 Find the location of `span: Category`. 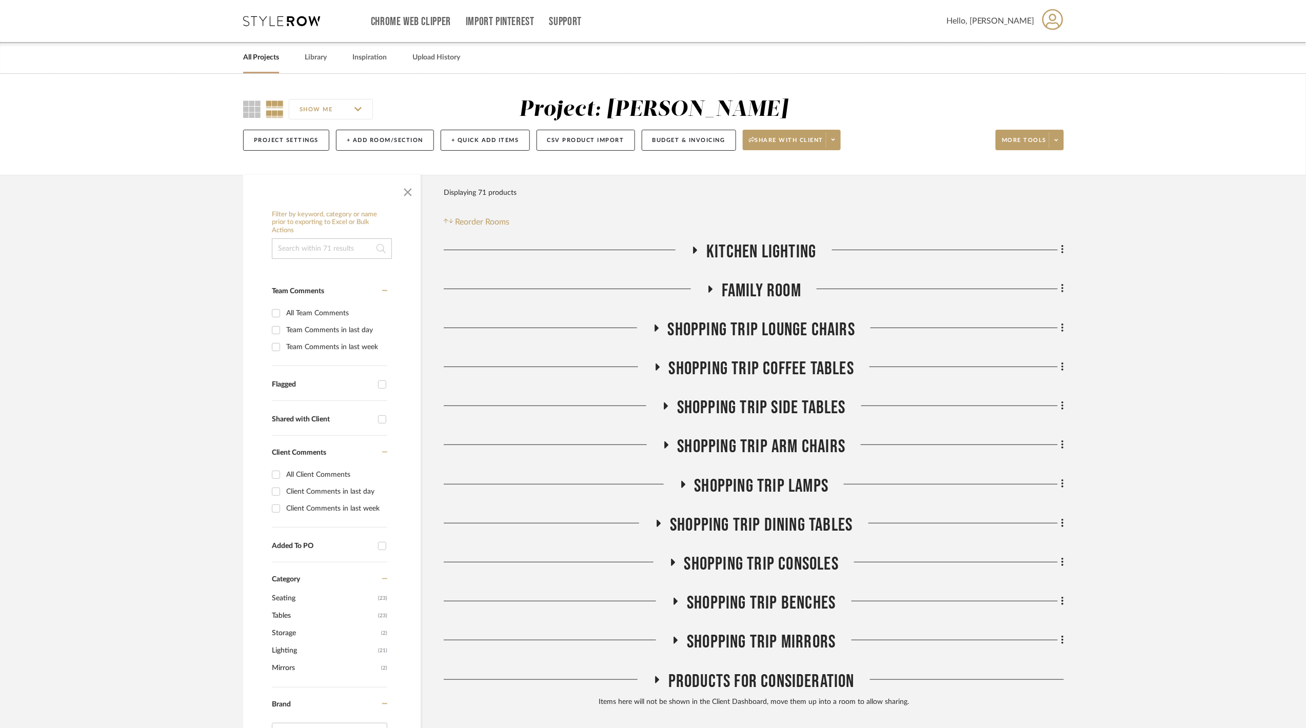

span: Category is located at coordinates (286, 580).